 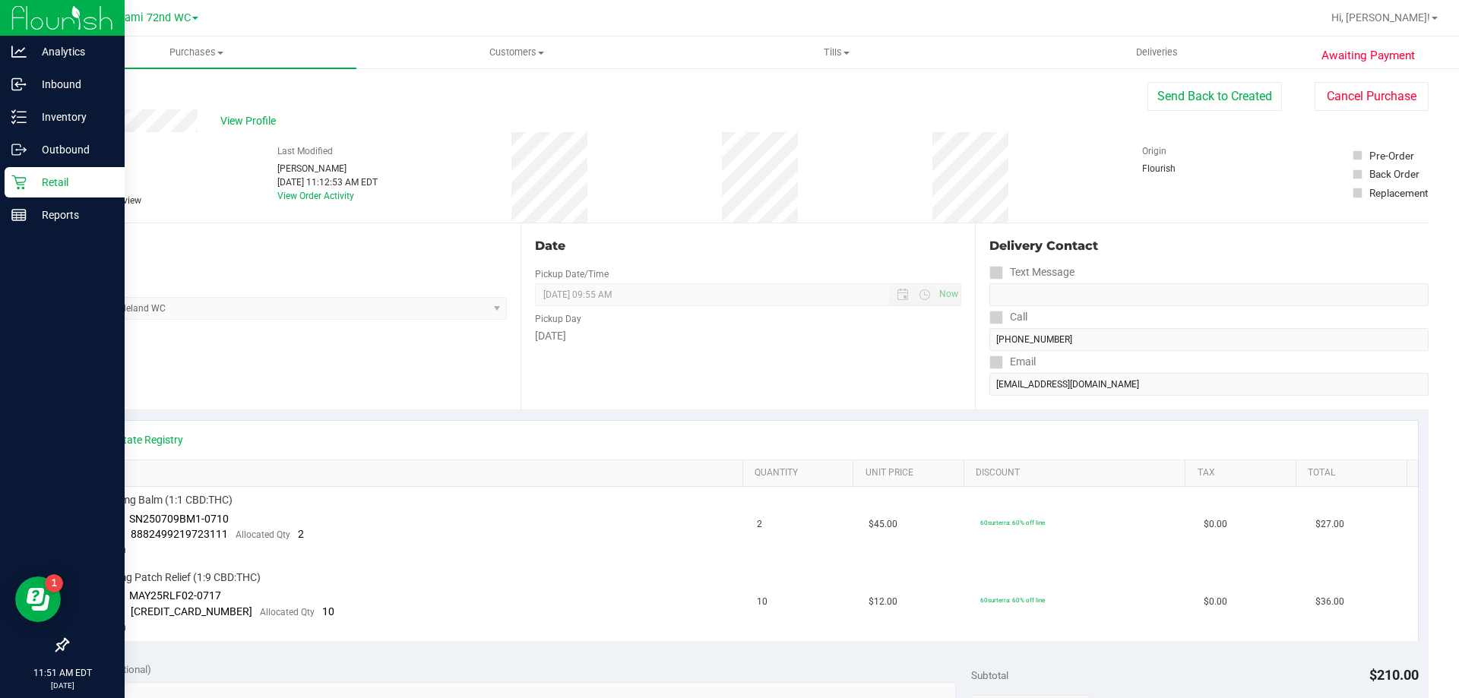 I want to click on span: Purchases, so click(x=196, y=52).